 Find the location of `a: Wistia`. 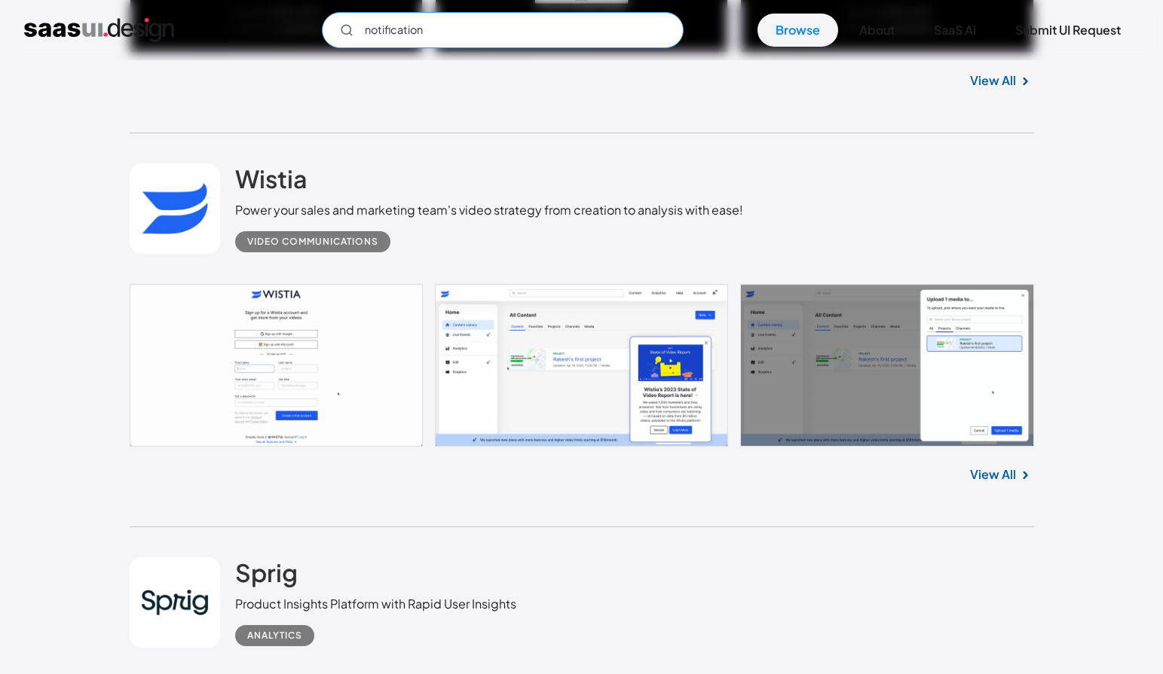

a: Wistia is located at coordinates (271, 182).